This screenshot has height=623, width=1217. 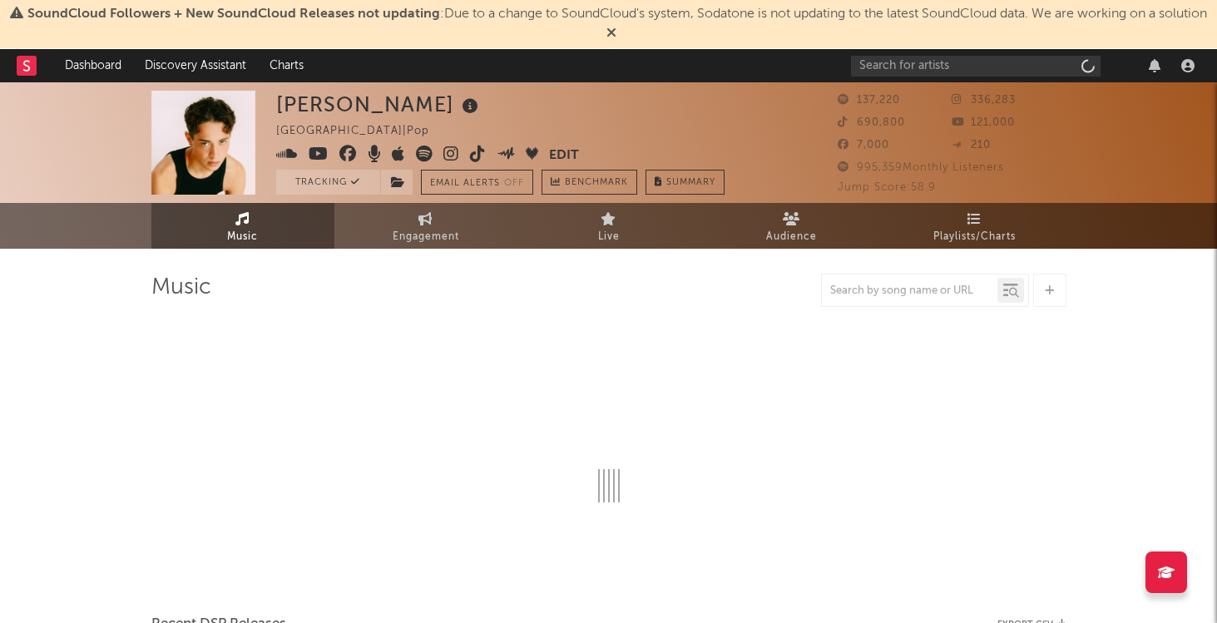 I want to click on a: Music, so click(x=243, y=225).